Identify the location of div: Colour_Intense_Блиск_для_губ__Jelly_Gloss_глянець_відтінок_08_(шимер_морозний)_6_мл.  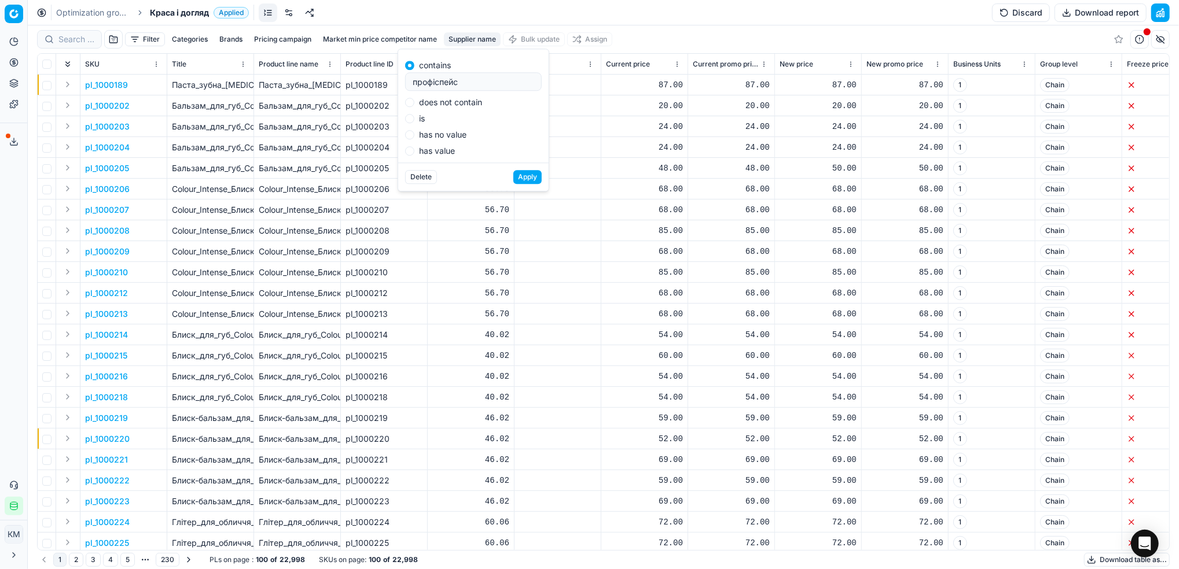
(297, 210).